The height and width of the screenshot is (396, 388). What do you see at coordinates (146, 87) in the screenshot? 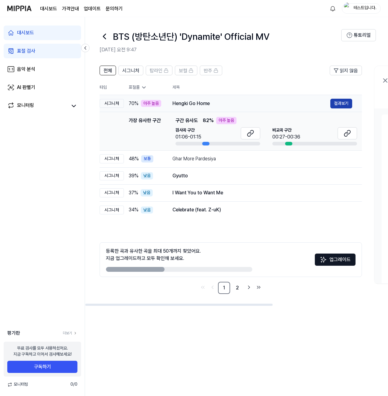
I see `div: 표절률` at bounding box center [146, 87].